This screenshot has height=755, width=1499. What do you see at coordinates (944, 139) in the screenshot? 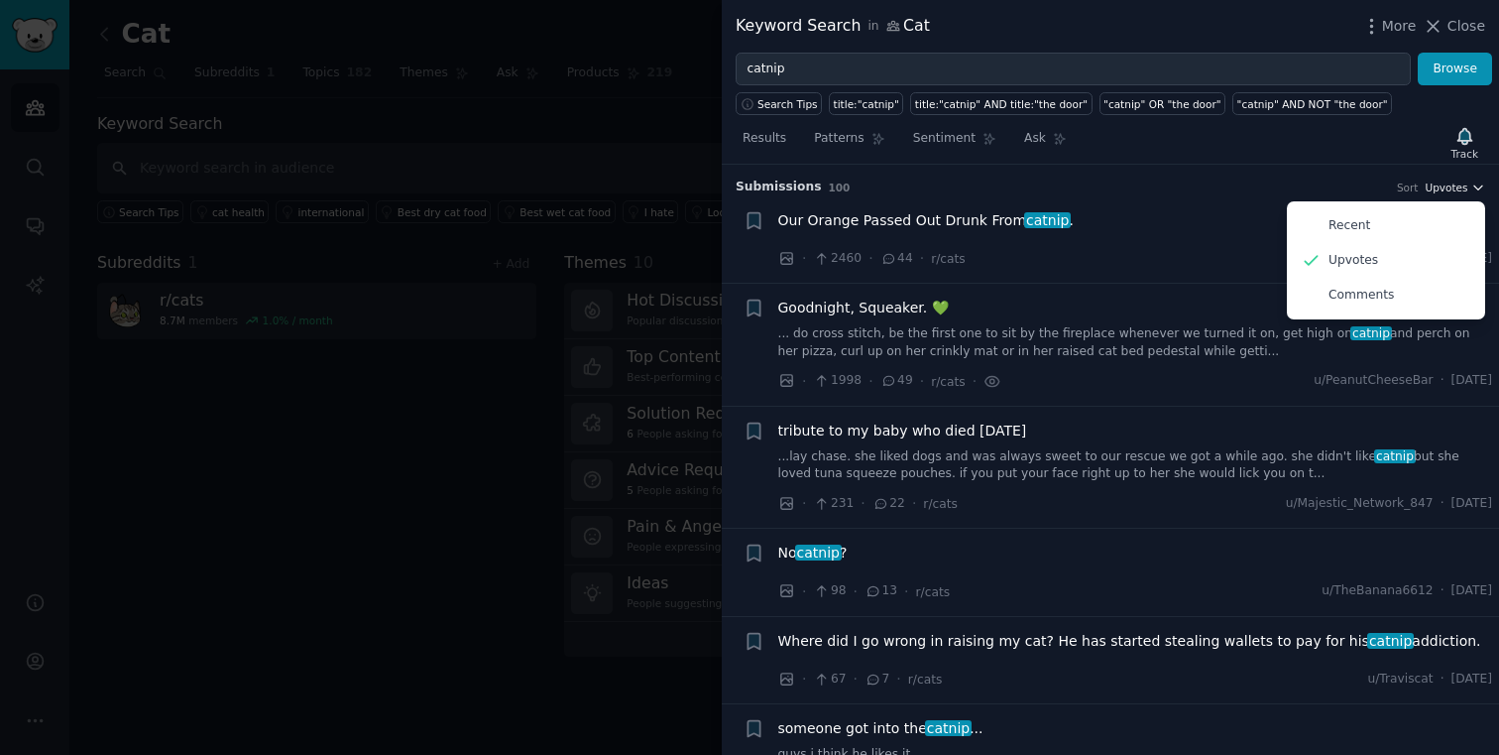
I see `span: Sentiment` at bounding box center [944, 139].